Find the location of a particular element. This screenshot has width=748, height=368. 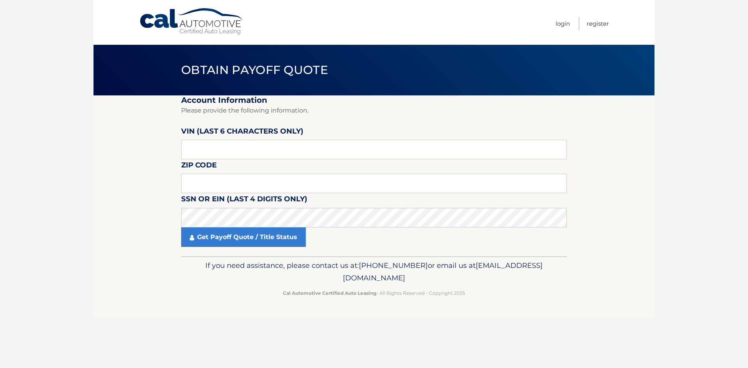

span: Obtain Payoff Quote is located at coordinates (254, 70).